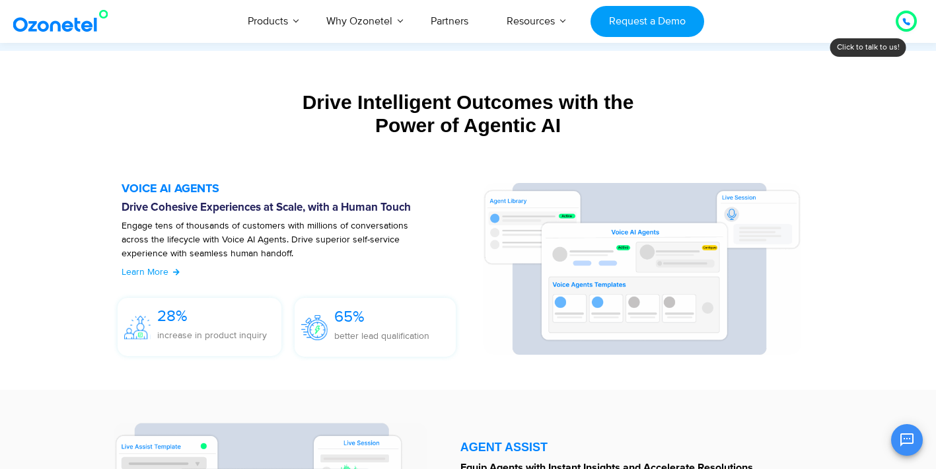  I want to click on span: Learn More, so click(145, 272).